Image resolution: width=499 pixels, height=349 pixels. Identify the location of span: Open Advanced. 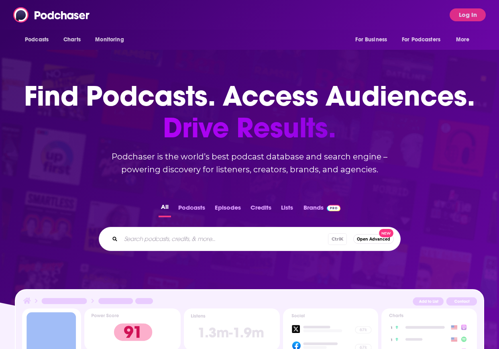
(374, 239).